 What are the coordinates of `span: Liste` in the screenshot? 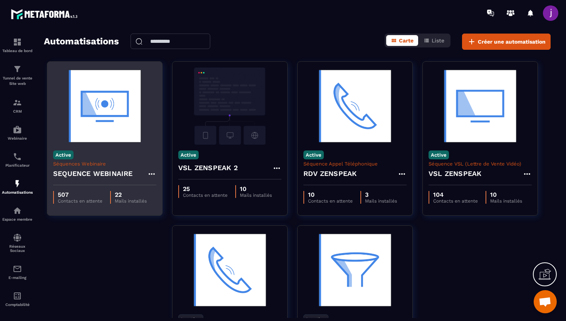 It's located at (438, 40).